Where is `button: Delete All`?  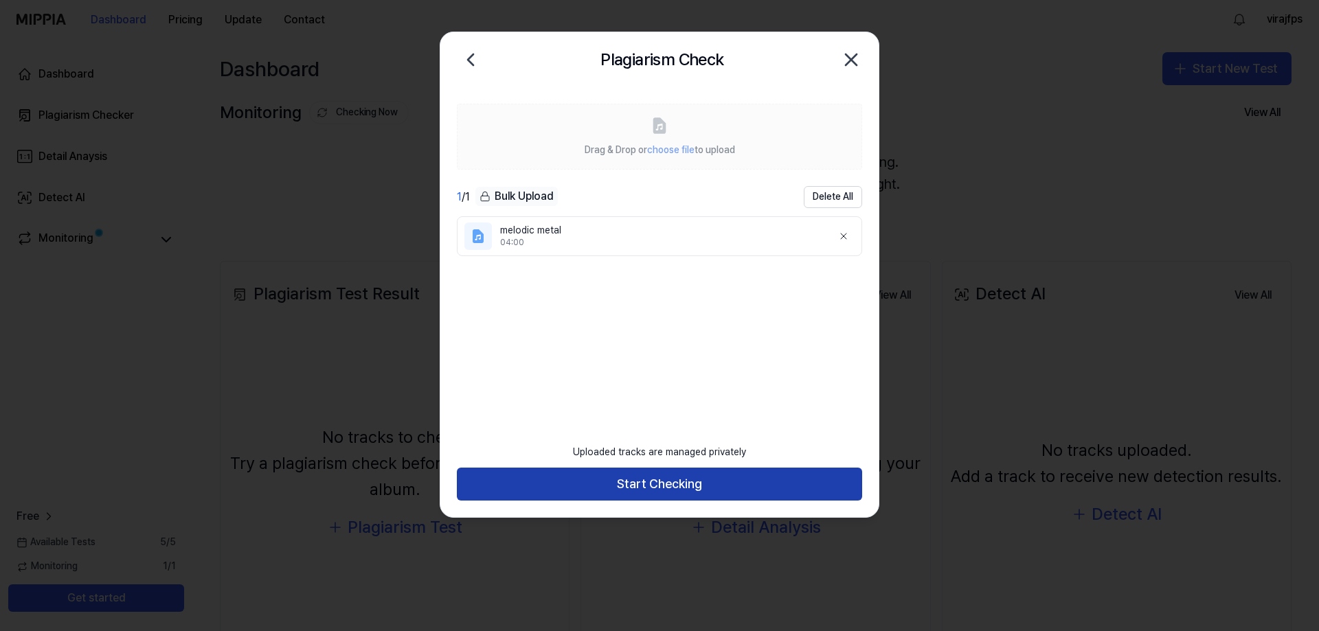 button: Delete All is located at coordinates (833, 197).